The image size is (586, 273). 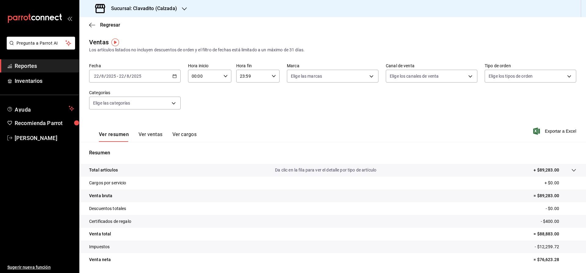 I want to click on p: - $0.00, so click(x=561, y=208).